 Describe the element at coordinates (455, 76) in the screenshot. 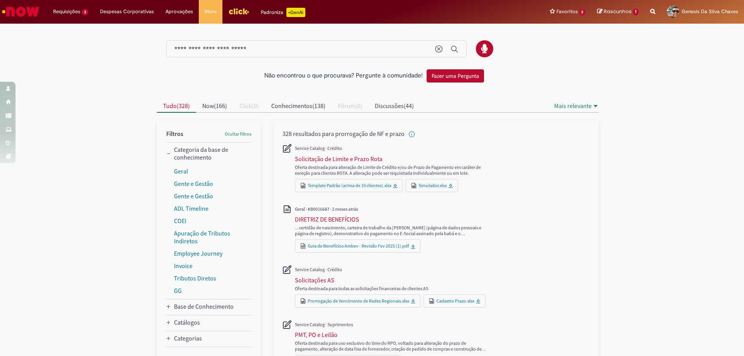

I see `button: Fazer uma Pergunta` at that location.